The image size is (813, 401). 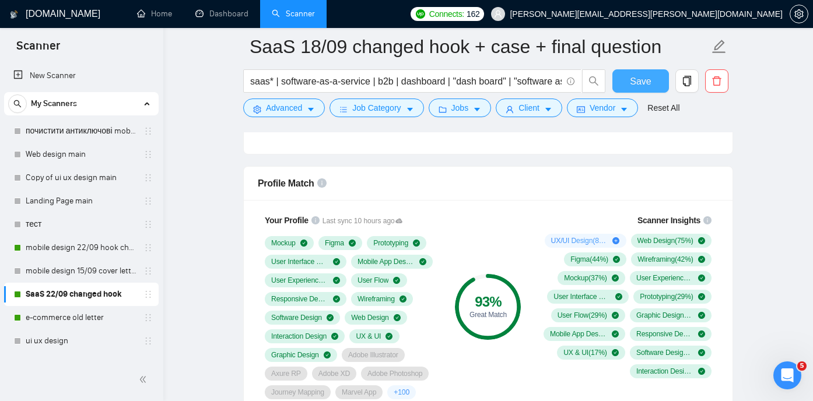 I want to click on button: Save, so click(x=641, y=81).